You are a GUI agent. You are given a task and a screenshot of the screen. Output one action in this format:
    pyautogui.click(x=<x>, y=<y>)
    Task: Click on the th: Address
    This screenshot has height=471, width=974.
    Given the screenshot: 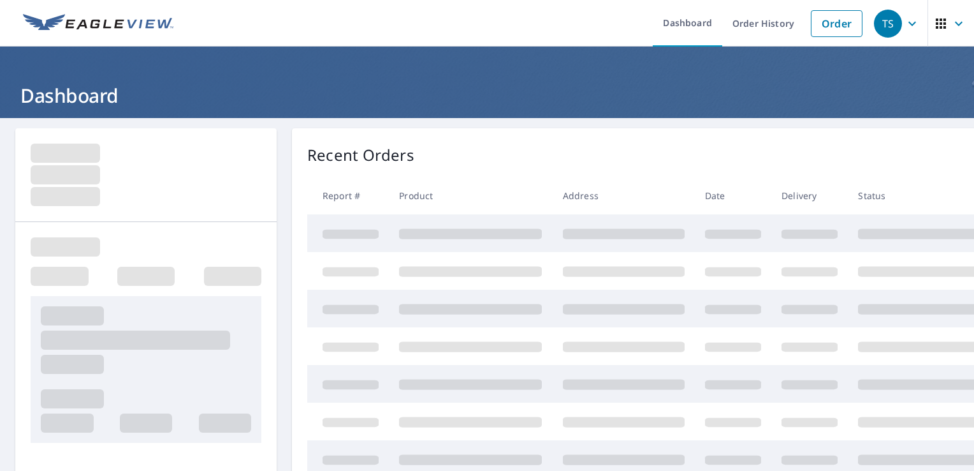 What is the action you would take?
    pyautogui.click(x=624, y=195)
    